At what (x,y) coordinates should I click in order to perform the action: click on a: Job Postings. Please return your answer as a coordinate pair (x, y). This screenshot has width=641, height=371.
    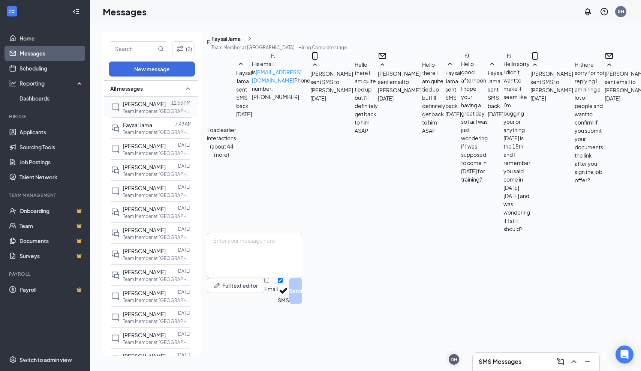
    Looking at the image, I should click on (51, 162).